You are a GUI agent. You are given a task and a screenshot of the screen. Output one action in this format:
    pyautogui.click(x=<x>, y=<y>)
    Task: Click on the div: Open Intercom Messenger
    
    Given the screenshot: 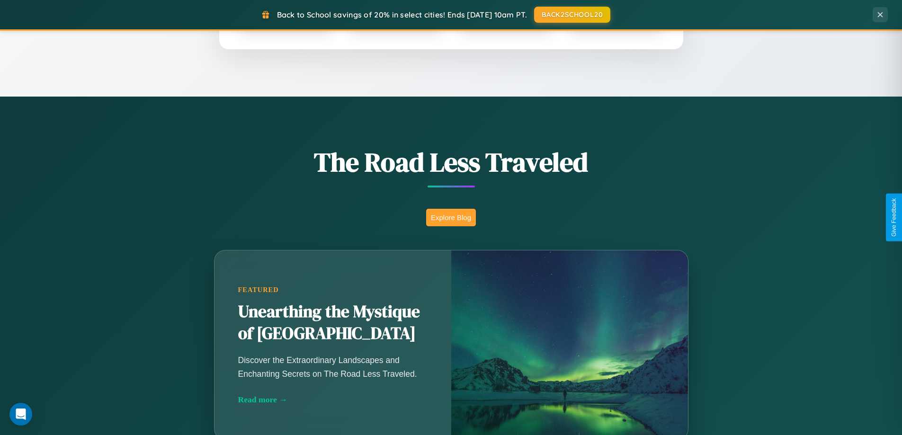 What is the action you would take?
    pyautogui.click(x=21, y=414)
    